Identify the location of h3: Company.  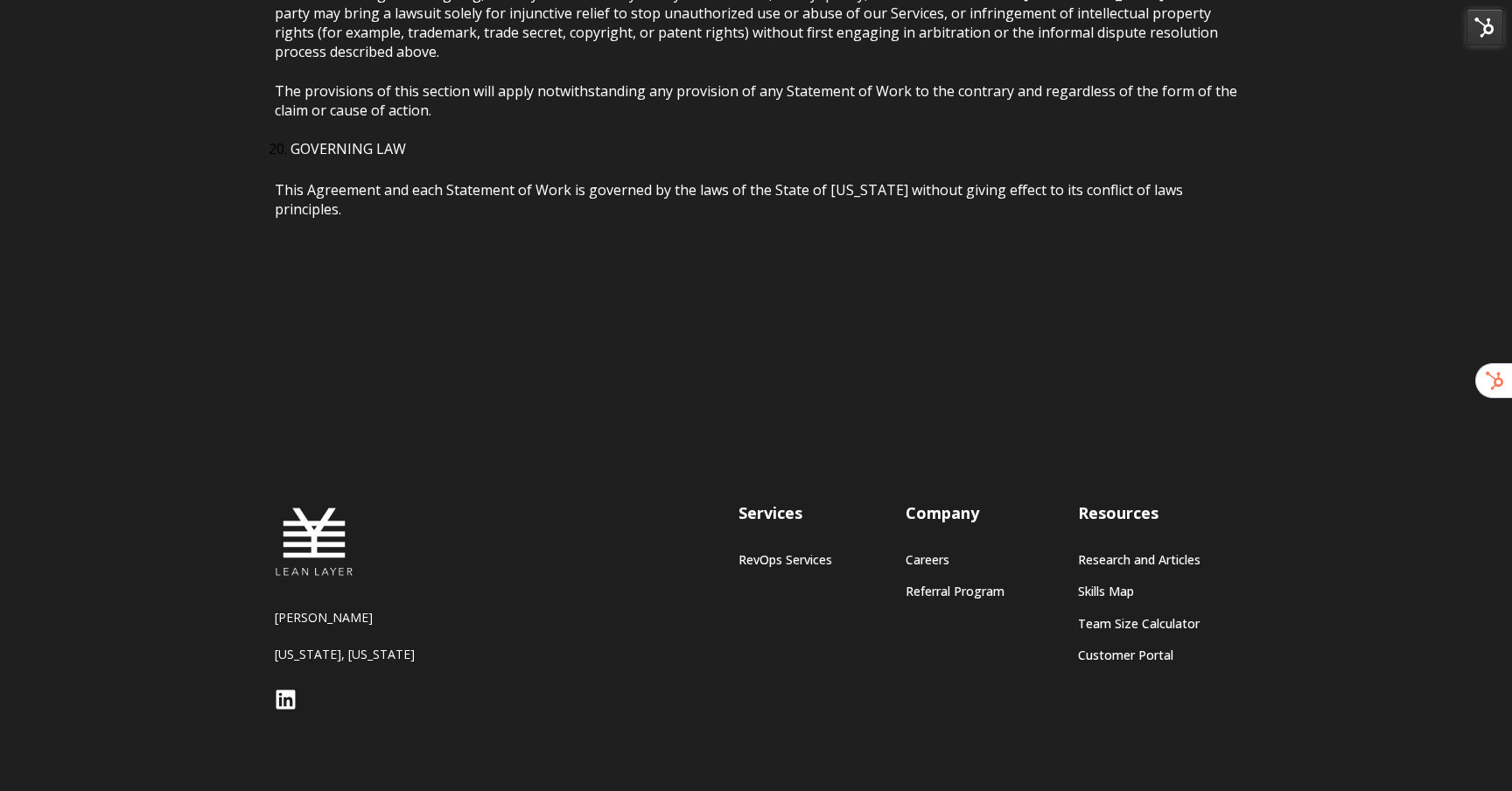
(954, 513).